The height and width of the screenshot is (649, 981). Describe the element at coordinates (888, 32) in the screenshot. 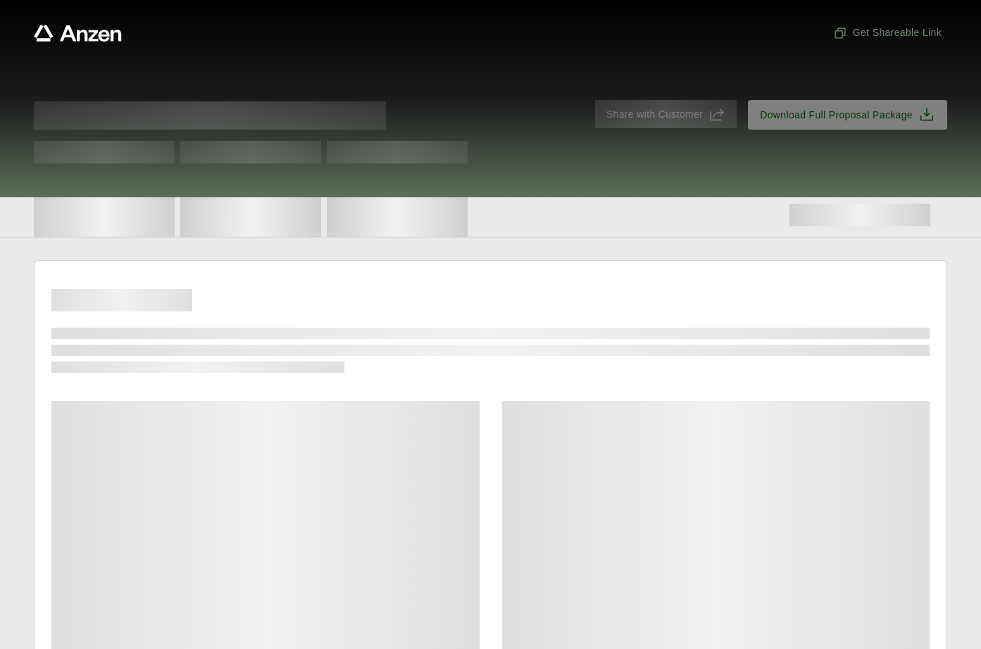

I see `span: Get Shareable Link` at that location.